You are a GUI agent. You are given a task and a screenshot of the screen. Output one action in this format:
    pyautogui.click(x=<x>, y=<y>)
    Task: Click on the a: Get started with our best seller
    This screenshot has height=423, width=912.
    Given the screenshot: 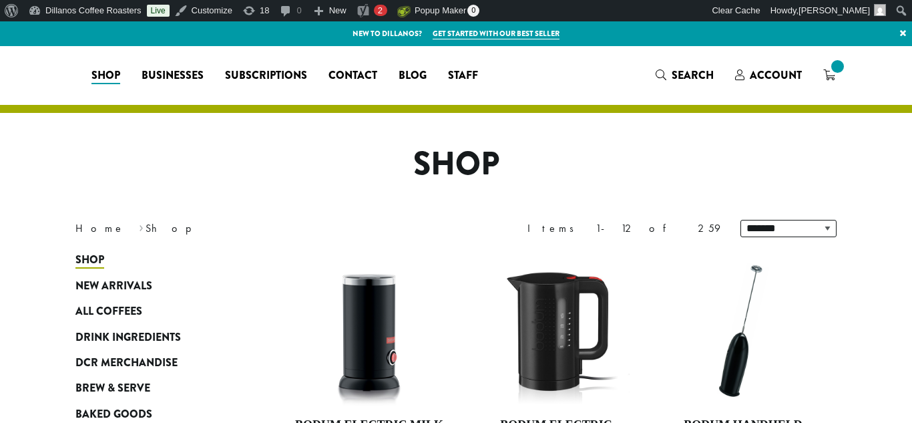 What is the action you would take?
    pyautogui.click(x=496, y=33)
    